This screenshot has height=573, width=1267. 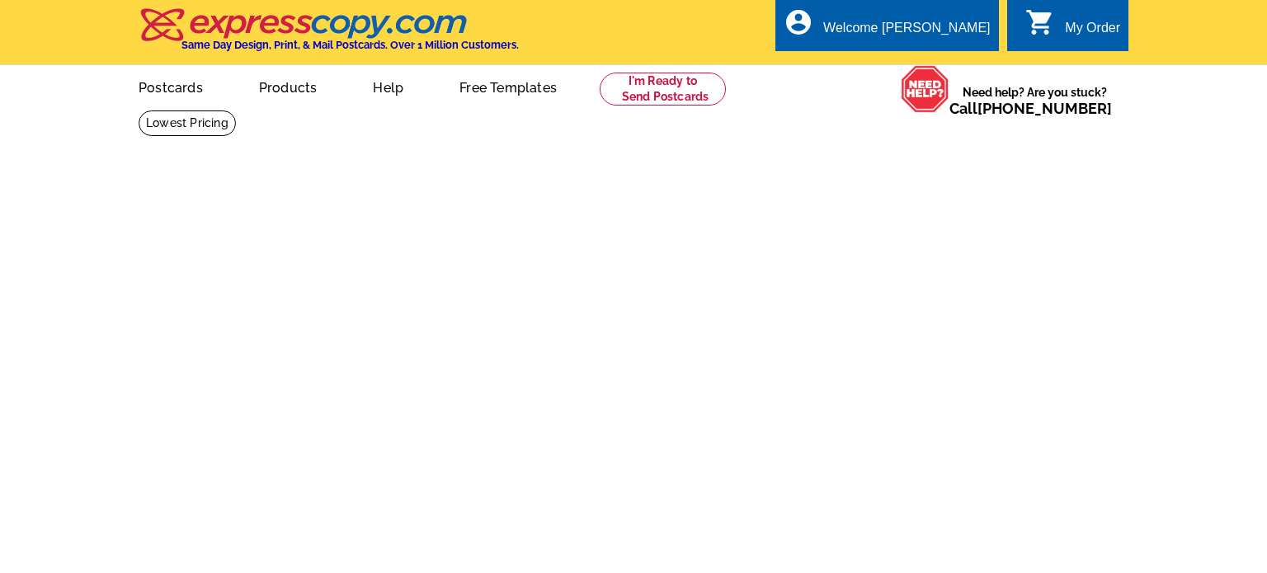 I want to click on i: account_circle, so click(x=798, y=22).